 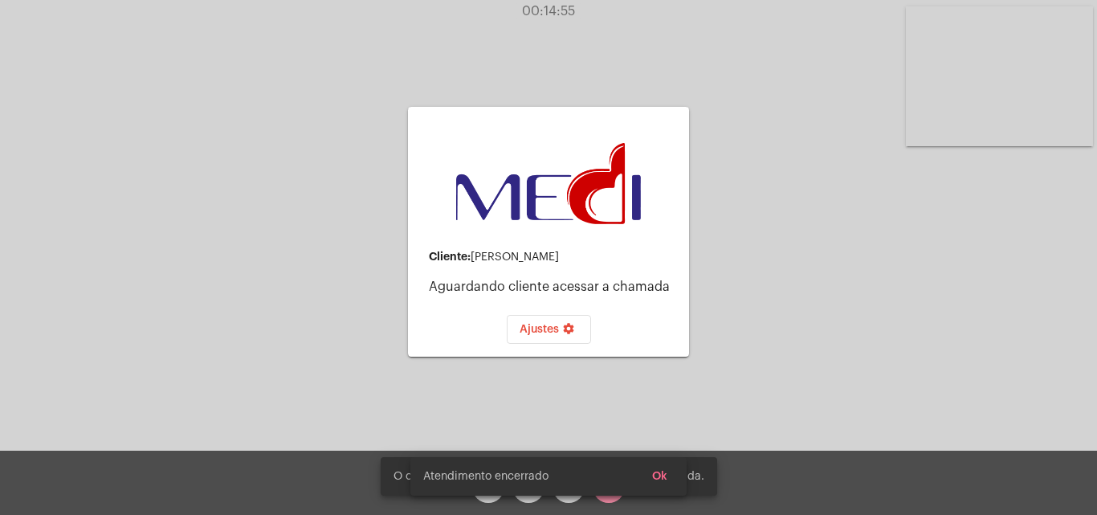 I want to click on span: Ajustes, so click(x=549, y=329).